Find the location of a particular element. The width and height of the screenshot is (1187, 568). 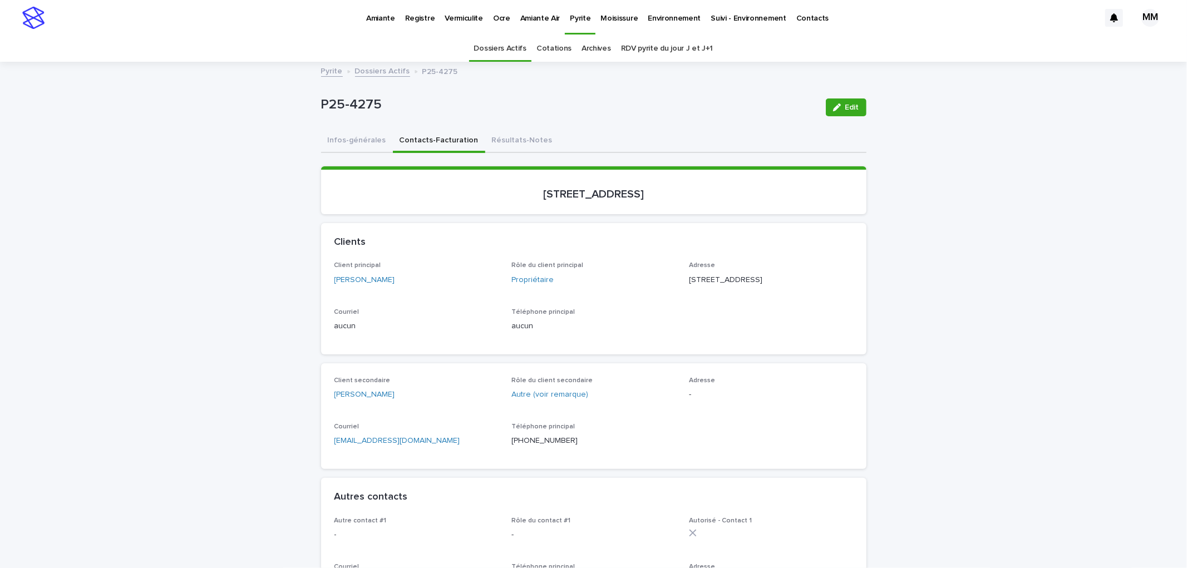

span: Autre contact #1 is located at coordinates (361, 521).